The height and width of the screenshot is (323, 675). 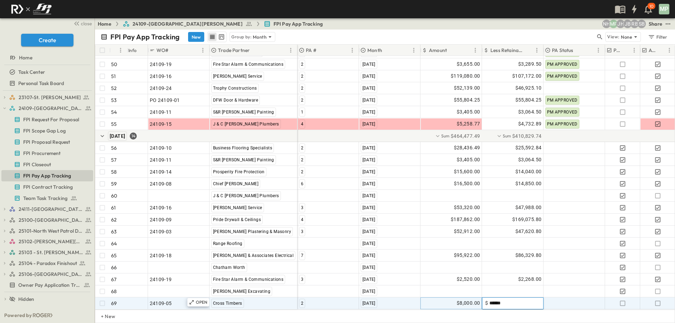 I want to click on p: 64, so click(x=114, y=243).